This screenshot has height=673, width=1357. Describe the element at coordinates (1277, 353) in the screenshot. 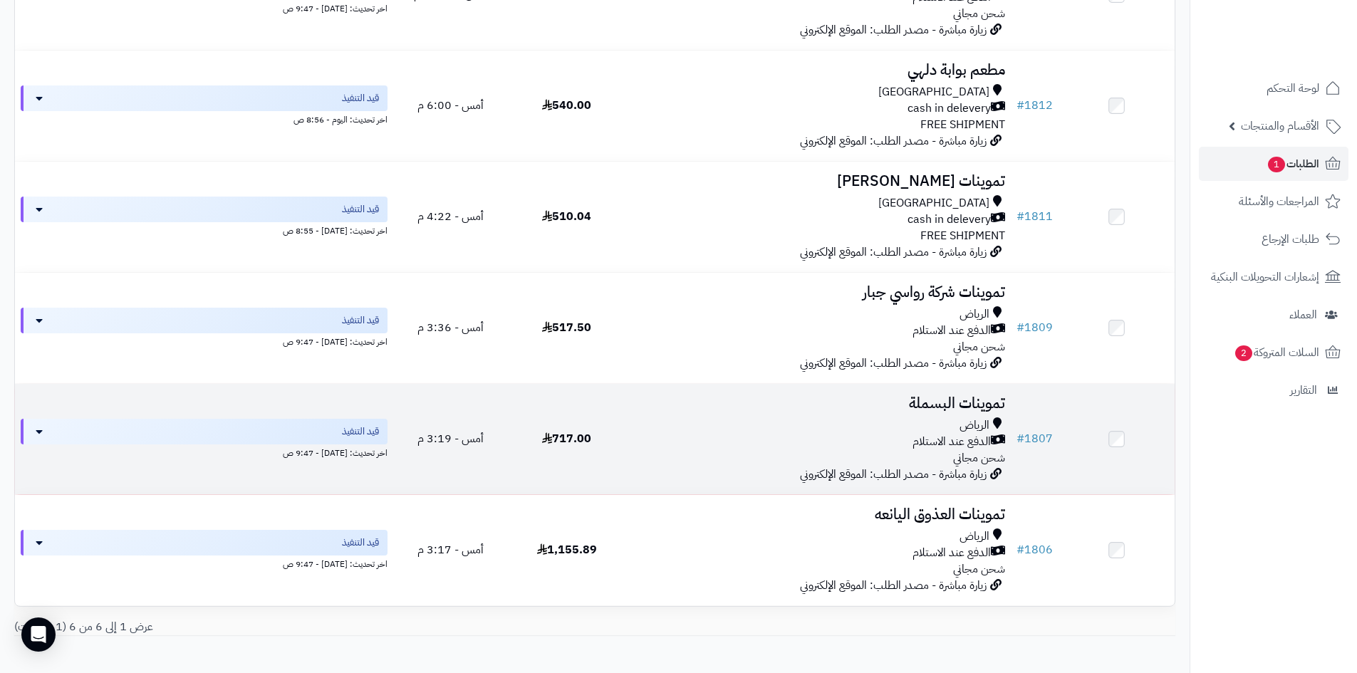

I see `span: السلات المتروكة` at that location.